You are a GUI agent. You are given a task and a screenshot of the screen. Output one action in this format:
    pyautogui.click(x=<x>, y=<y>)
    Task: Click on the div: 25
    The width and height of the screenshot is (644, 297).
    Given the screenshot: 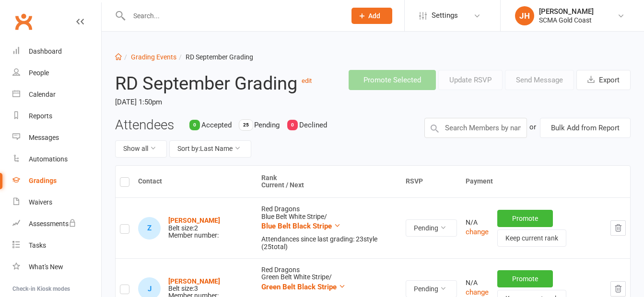 What is the action you would take?
    pyautogui.click(x=246, y=125)
    